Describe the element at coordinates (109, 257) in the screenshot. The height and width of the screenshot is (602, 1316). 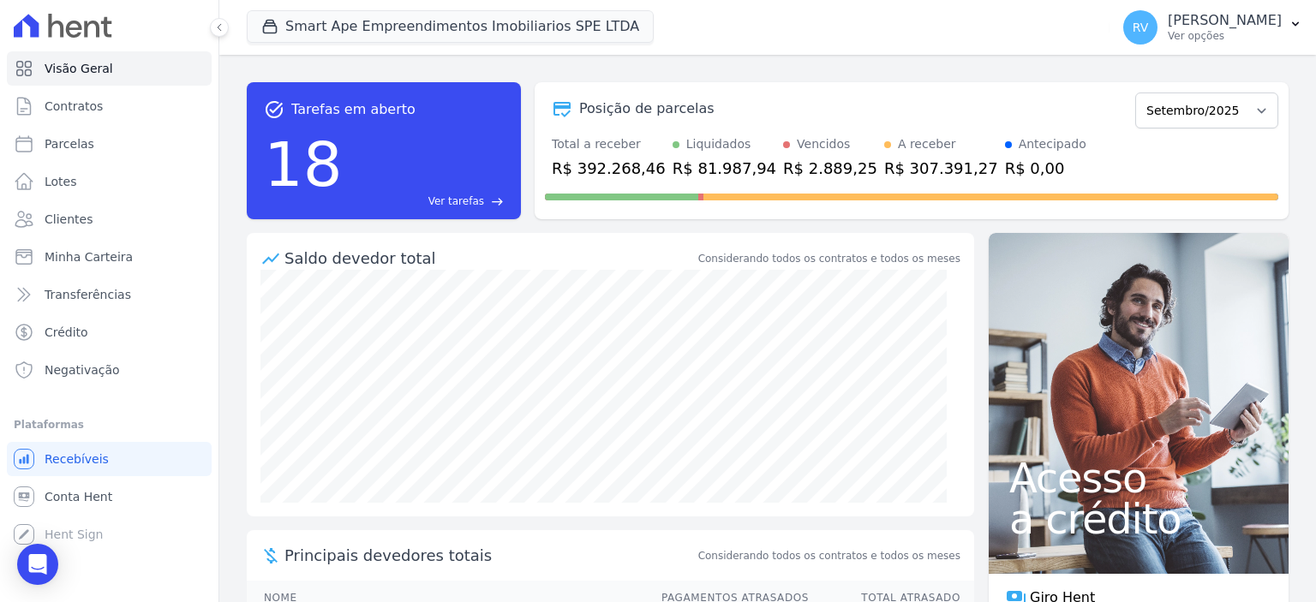
I see `a: Minha Carteira` at that location.